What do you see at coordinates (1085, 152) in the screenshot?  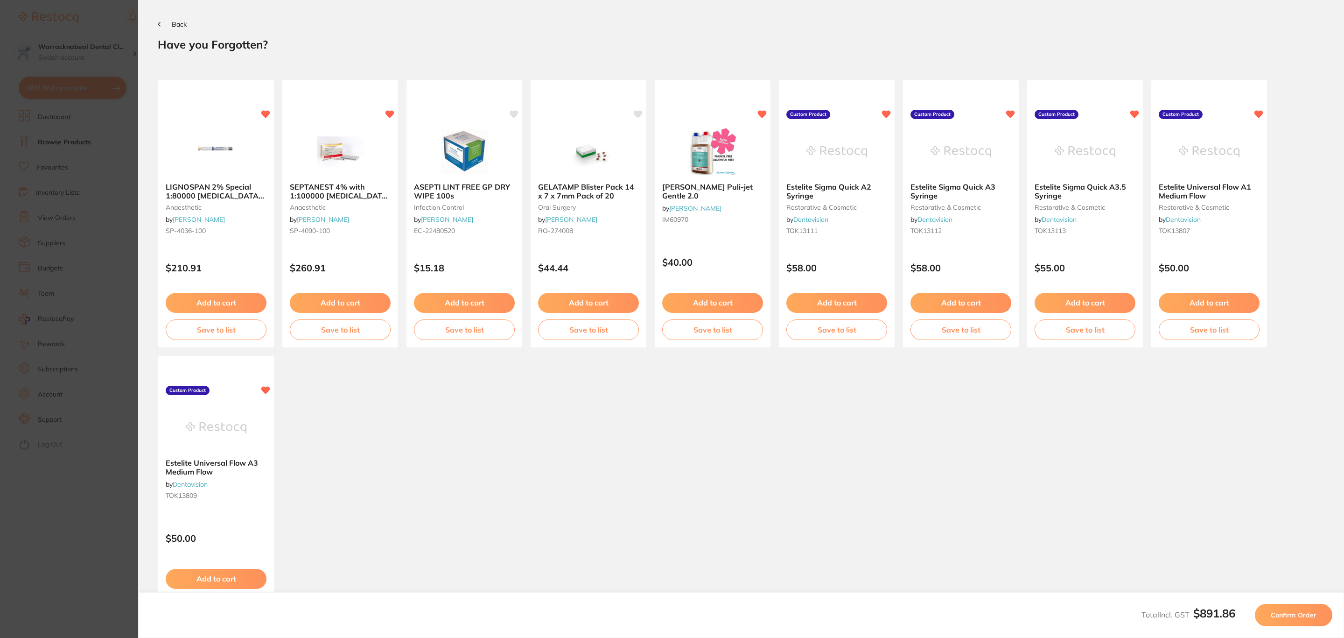 I see `img: Estelite Sigma Quick A3.5 Syringe` at bounding box center [1085, 152].